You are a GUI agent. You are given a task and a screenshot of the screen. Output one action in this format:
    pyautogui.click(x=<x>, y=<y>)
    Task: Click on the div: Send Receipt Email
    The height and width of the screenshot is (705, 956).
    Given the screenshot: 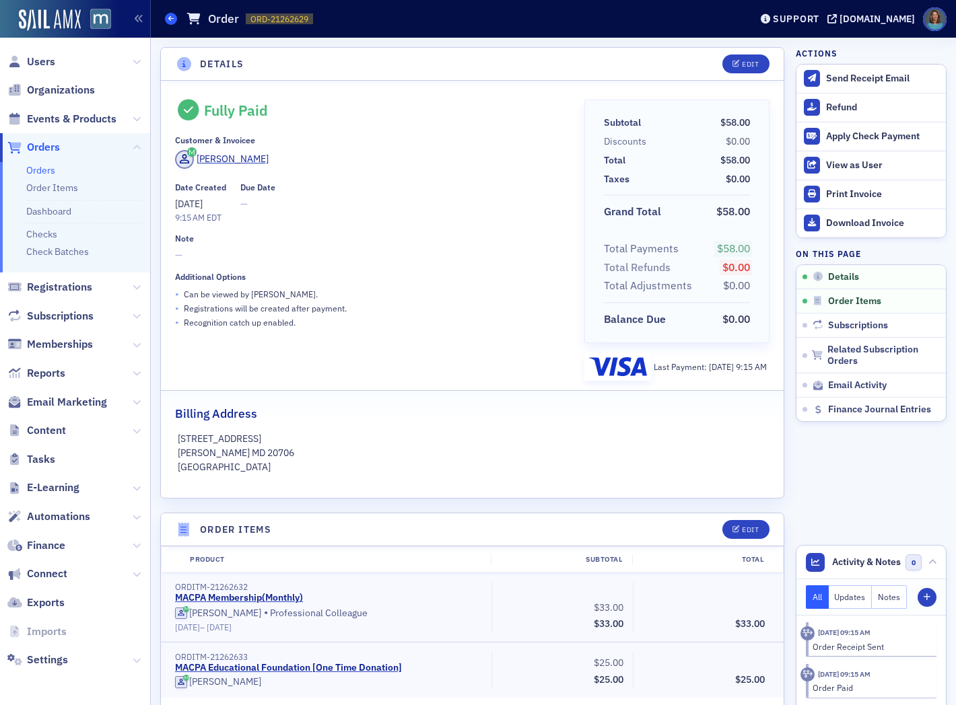 What is the action you would take?
    pyautogui.click(x=882, y=79)
    